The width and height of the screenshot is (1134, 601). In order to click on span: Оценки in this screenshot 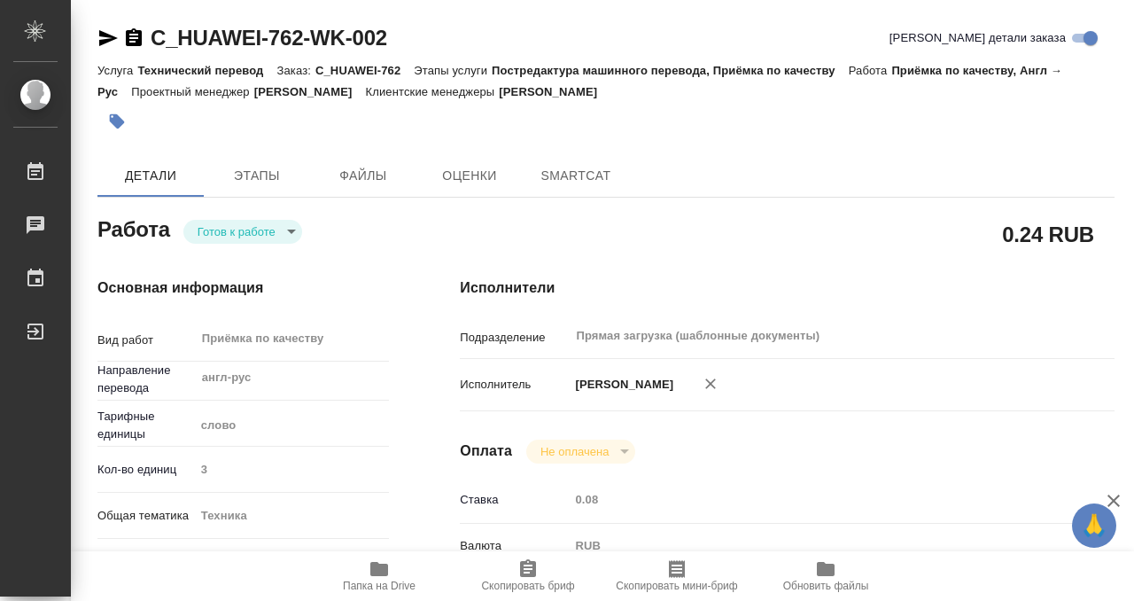, I will do `click(469, 175)`.